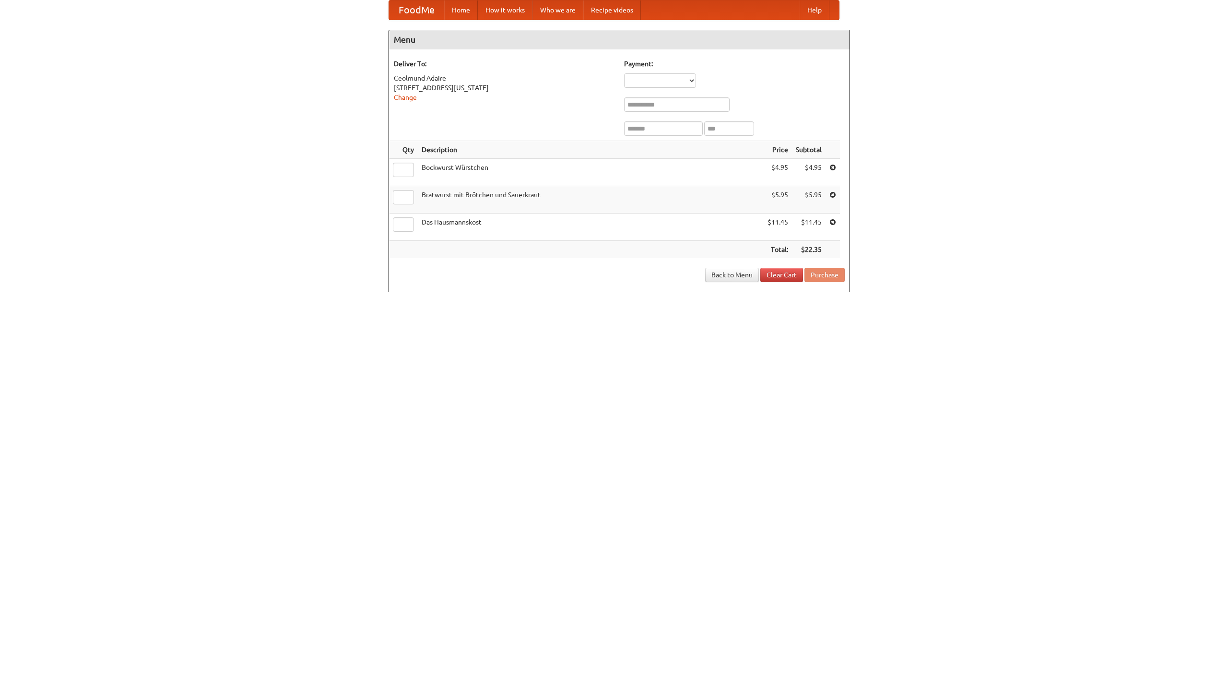 Image resolution: width=1228 pixels, height=679 pixels. Describe the element at coordinates (782, 275) in the screenshot. I see `a: Clear Cart` at that location.